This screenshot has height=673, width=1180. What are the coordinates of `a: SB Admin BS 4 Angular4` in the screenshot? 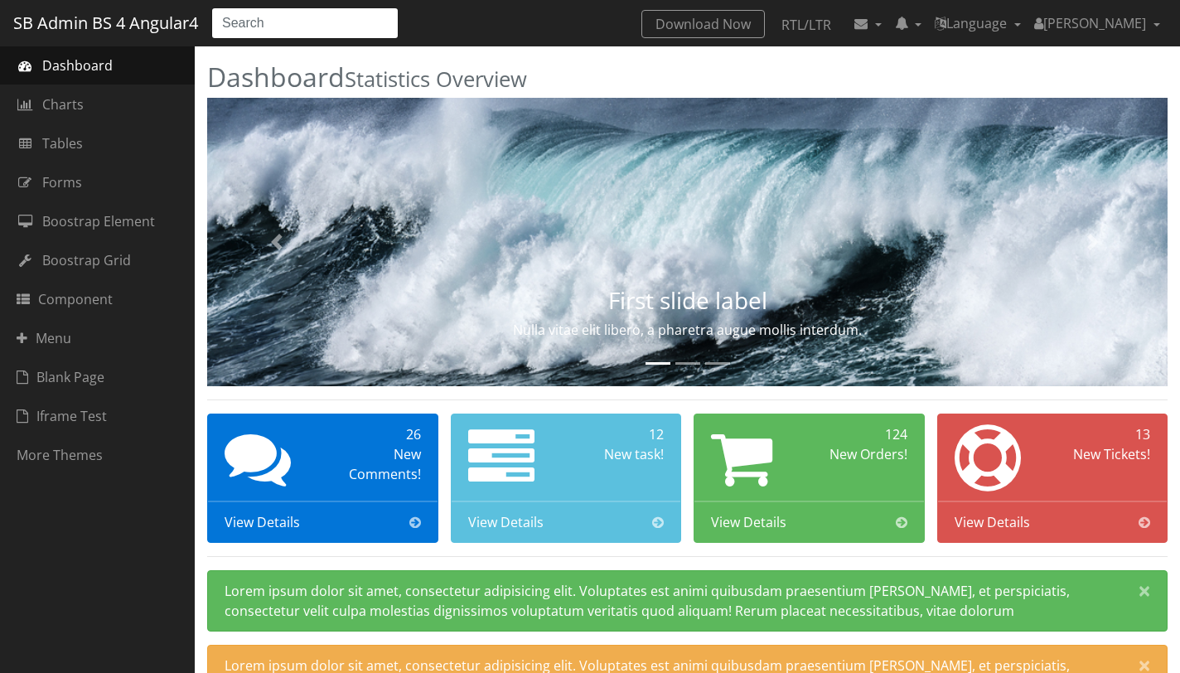 It's located at (105, 23).